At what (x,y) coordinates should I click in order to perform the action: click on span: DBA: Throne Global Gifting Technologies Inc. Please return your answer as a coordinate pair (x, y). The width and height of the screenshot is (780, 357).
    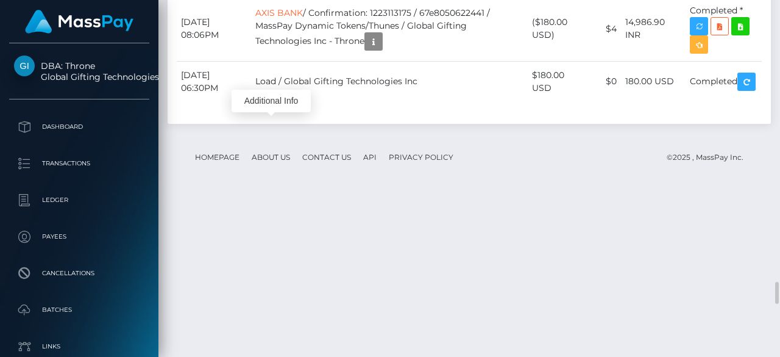
    Looking at the image, I should click on (79, 71).